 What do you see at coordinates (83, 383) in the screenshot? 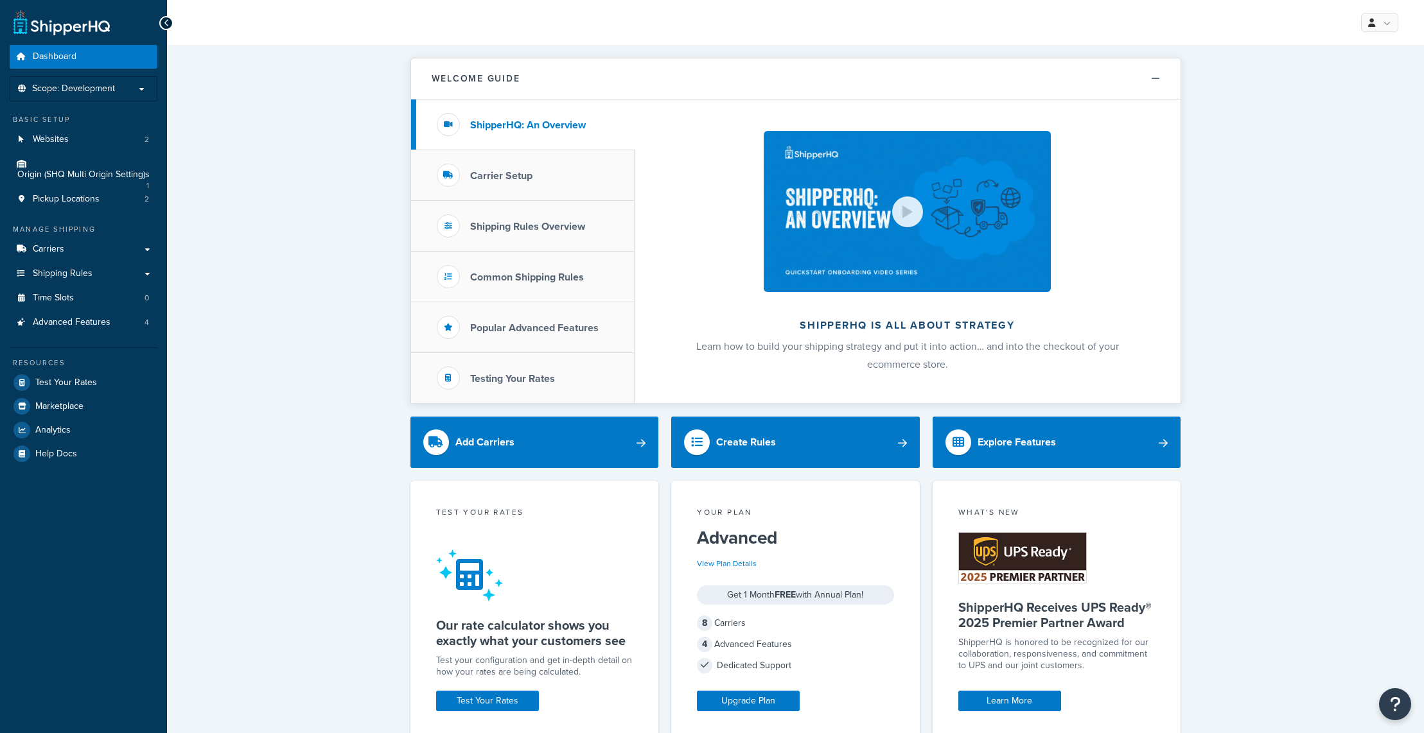
I see `li: Test Your Rates` at bounding box center [83, 383].